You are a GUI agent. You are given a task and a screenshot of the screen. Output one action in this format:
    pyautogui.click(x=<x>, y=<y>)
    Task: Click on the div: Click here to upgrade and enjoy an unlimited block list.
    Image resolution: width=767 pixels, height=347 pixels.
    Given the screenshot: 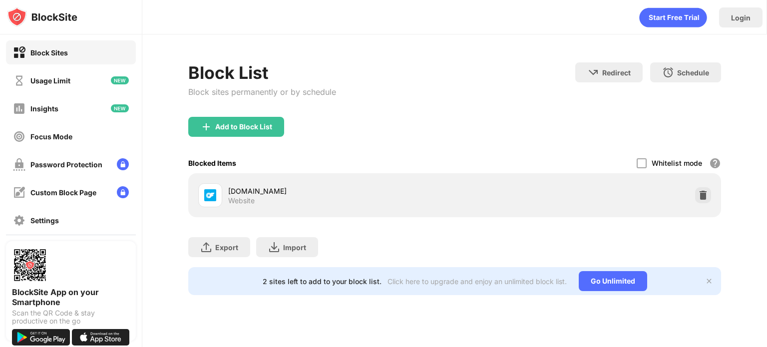 What is the action you would take?
    pyautogui.click(x=477, y=281)
    